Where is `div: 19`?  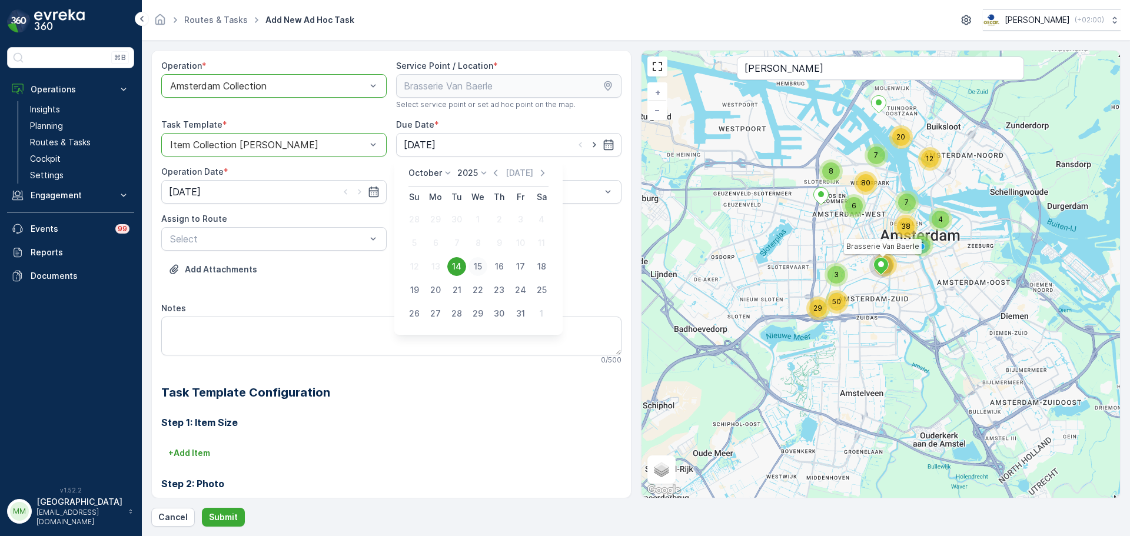
div: 19 is located at coordinates (414, 290).